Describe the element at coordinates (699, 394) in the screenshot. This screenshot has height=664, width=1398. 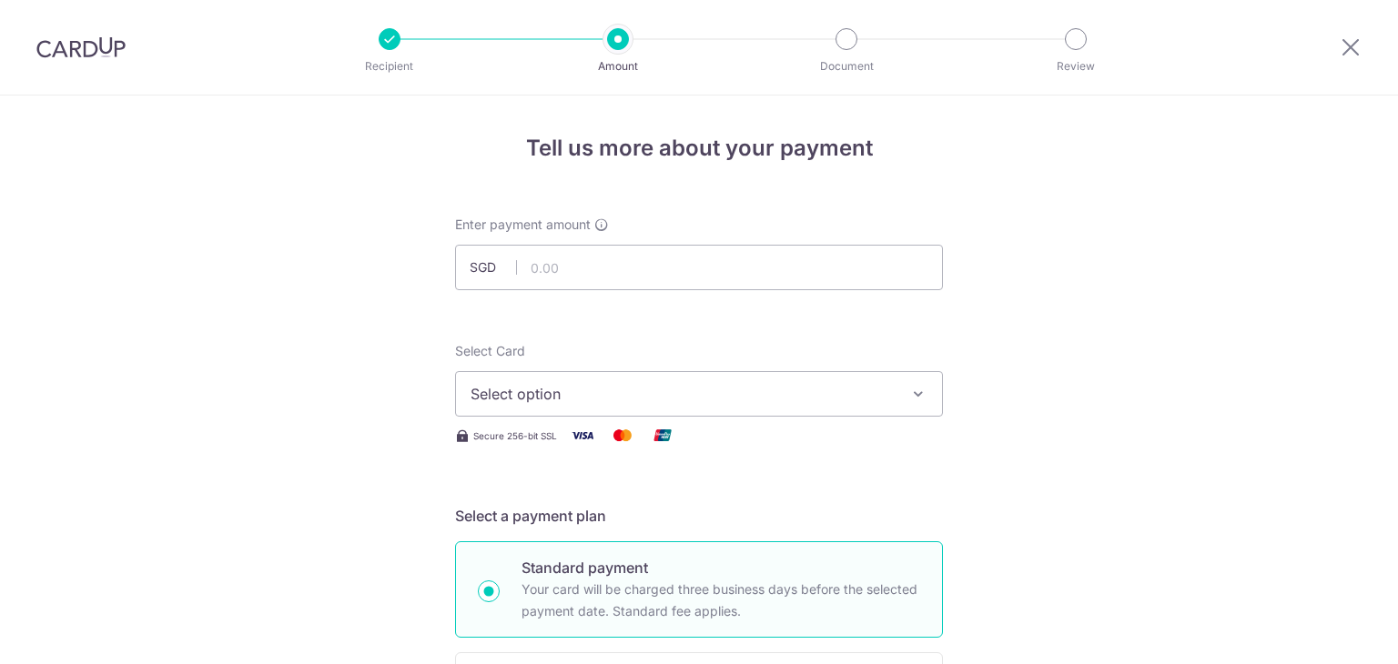
I see `button: Select option` at that location.